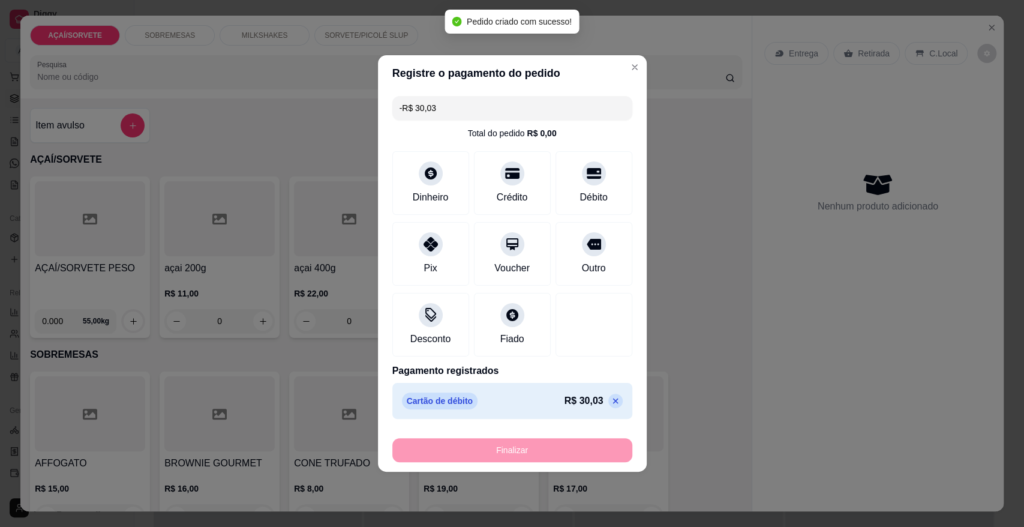 Image resolution: width=1024 pixels, height=527 pixels. What do you see at coordinates (512, 197) in the screenshot?
I see `div: Crédito` at bounding box center [512, 197].